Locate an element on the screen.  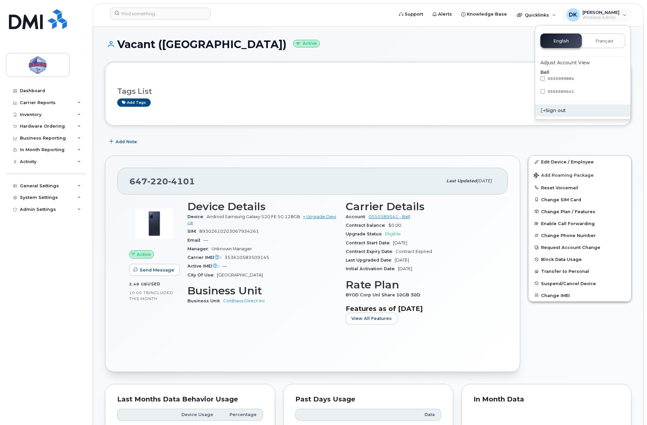
span: Initial Activation Date is located at coordinates (372, 268).